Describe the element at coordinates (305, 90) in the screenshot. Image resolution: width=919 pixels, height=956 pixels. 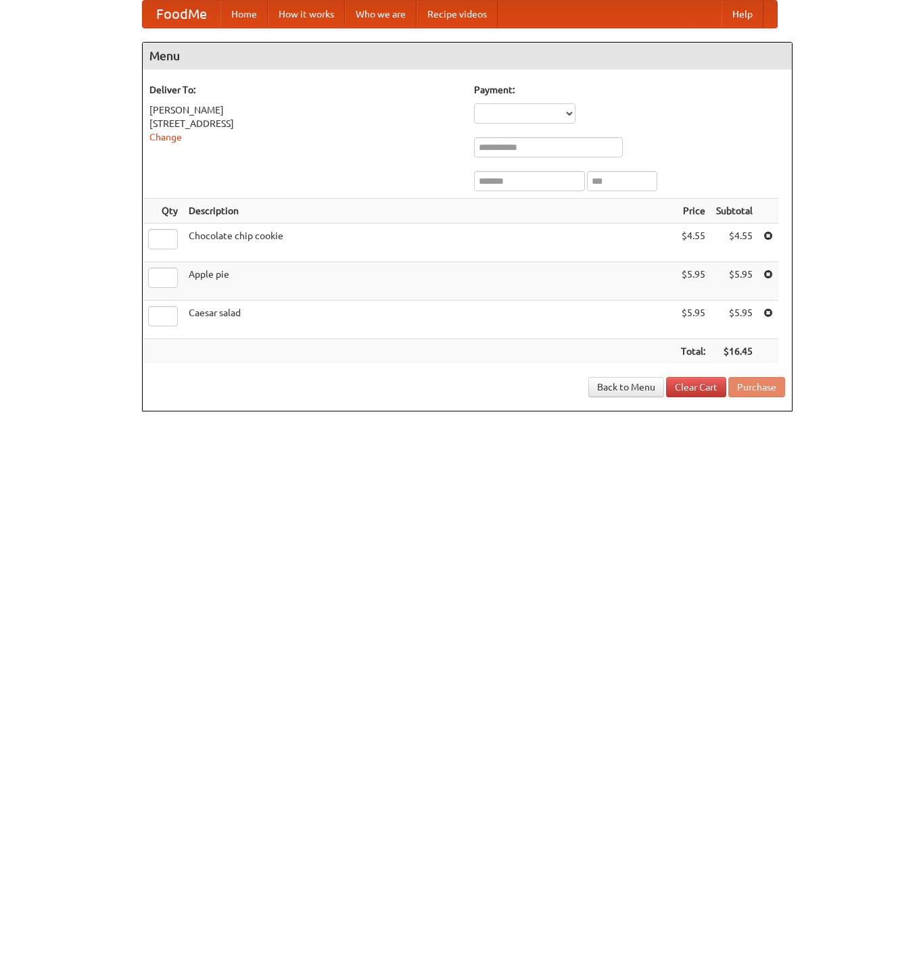
I see `h5: Deliver To:` at that location.